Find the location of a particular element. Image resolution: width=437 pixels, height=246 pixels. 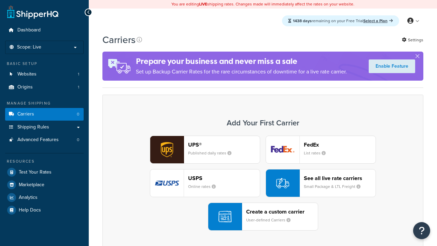

button: Open Resource Center is located at coordinates (422, 231).